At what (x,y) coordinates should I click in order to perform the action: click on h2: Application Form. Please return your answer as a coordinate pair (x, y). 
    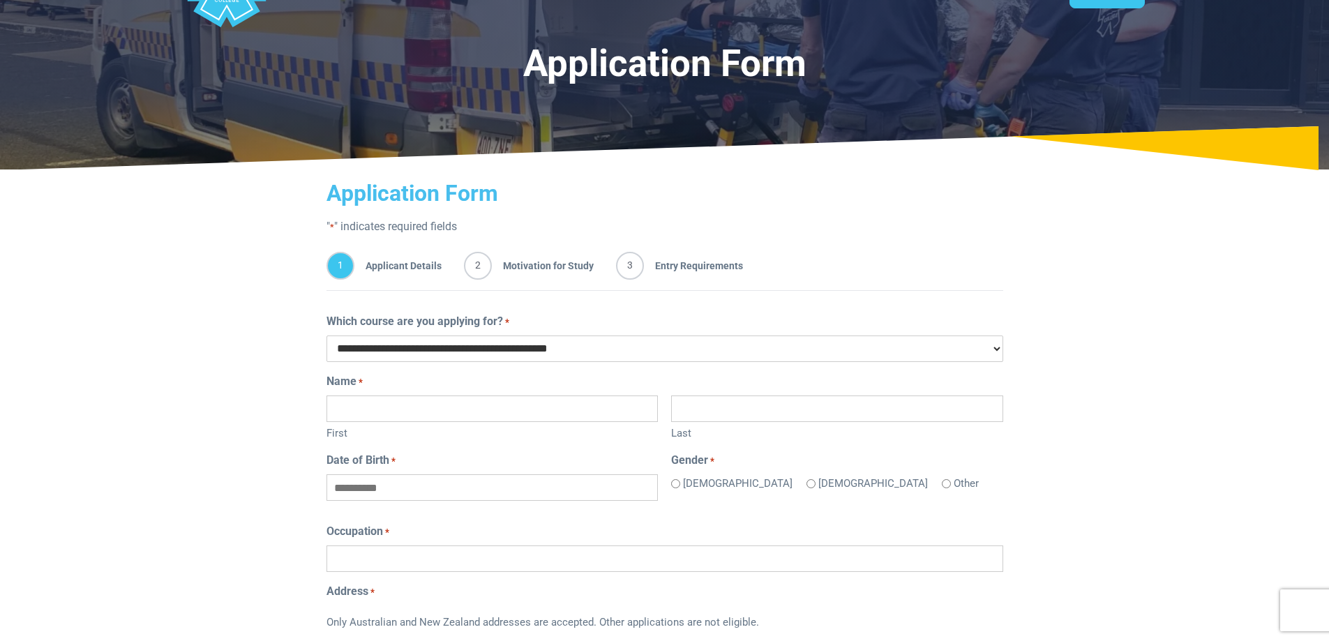
    Looking at the image, I should click on (665, 193).